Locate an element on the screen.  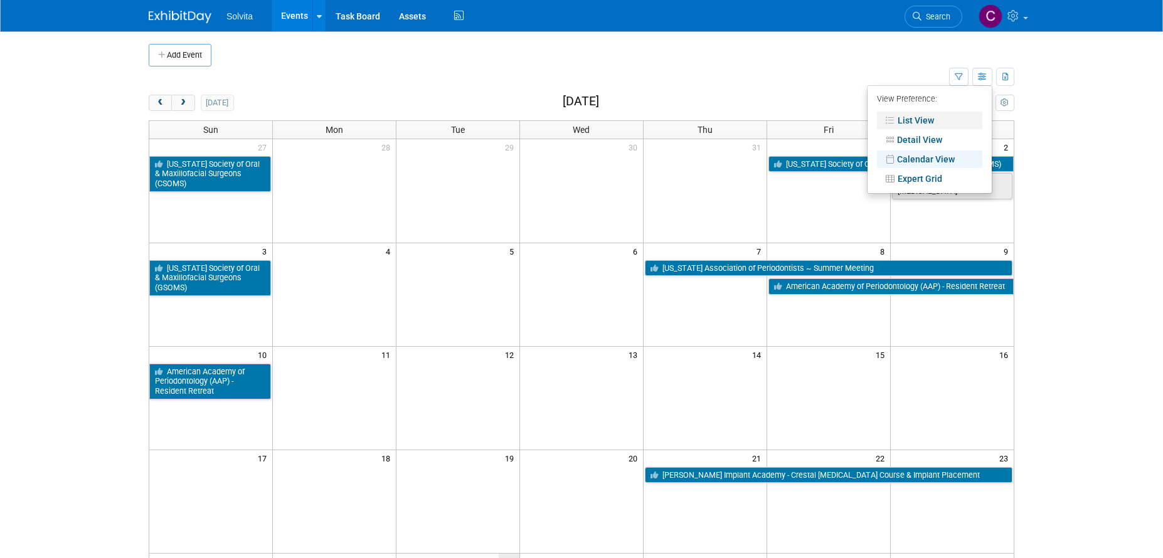
span: 17 is located at coordinates (264, 458).